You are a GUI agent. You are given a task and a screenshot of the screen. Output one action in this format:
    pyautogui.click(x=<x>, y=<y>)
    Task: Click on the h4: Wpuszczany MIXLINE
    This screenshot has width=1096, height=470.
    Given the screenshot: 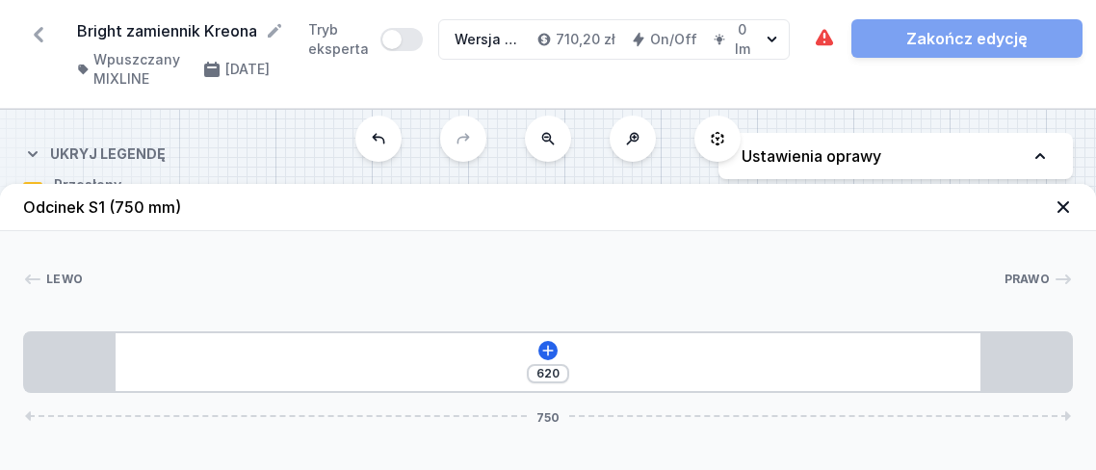 What is the action you would take?
    pyautogui.click(x=140, y=69)
    